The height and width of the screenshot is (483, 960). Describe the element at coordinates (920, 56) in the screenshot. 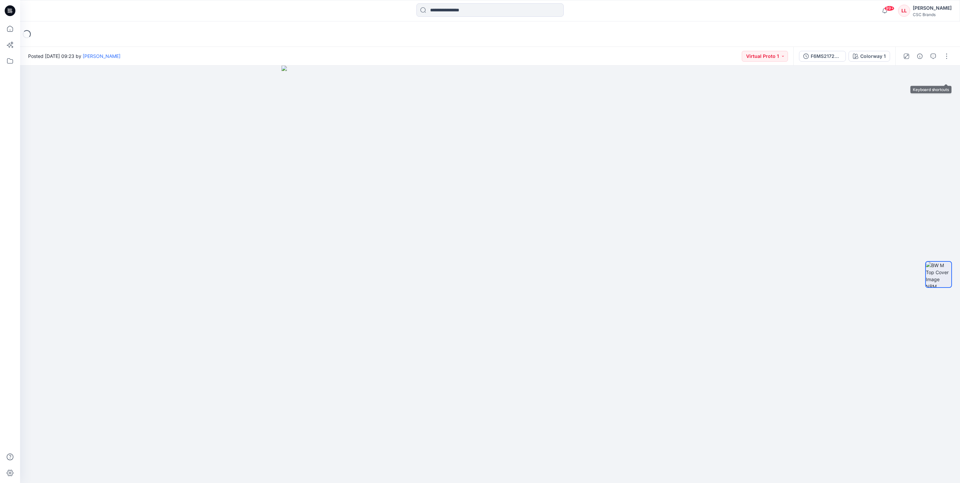

I see `button: Details` at that location.